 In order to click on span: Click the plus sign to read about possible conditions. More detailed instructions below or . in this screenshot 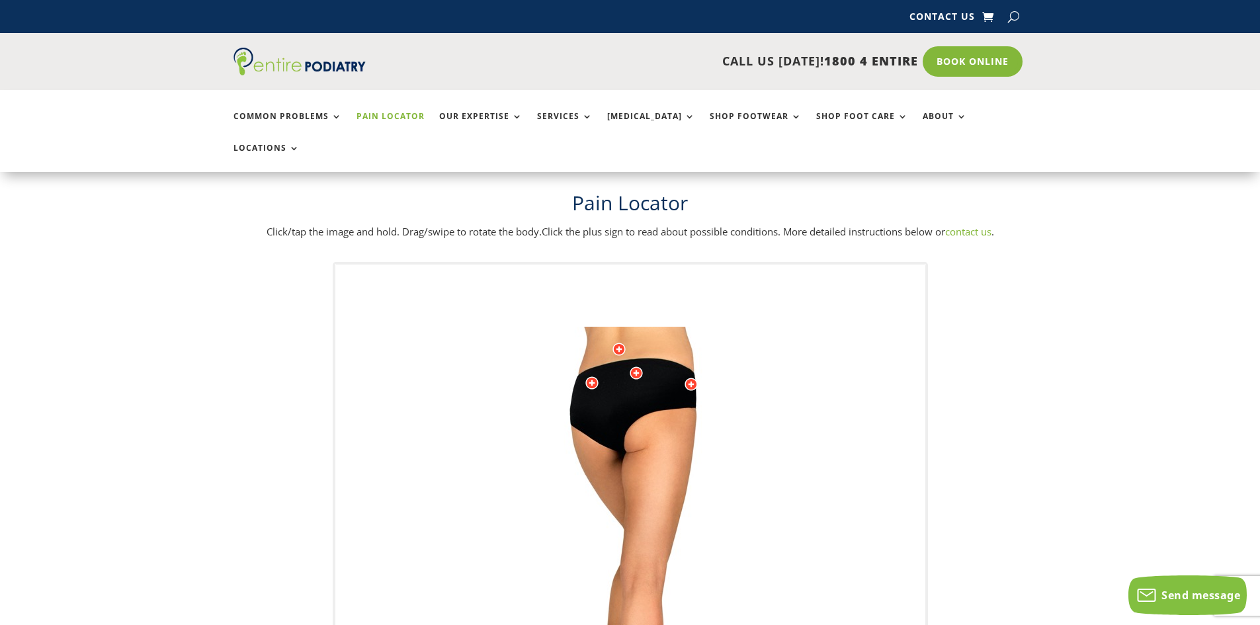, I will do `click(768, 231)`.